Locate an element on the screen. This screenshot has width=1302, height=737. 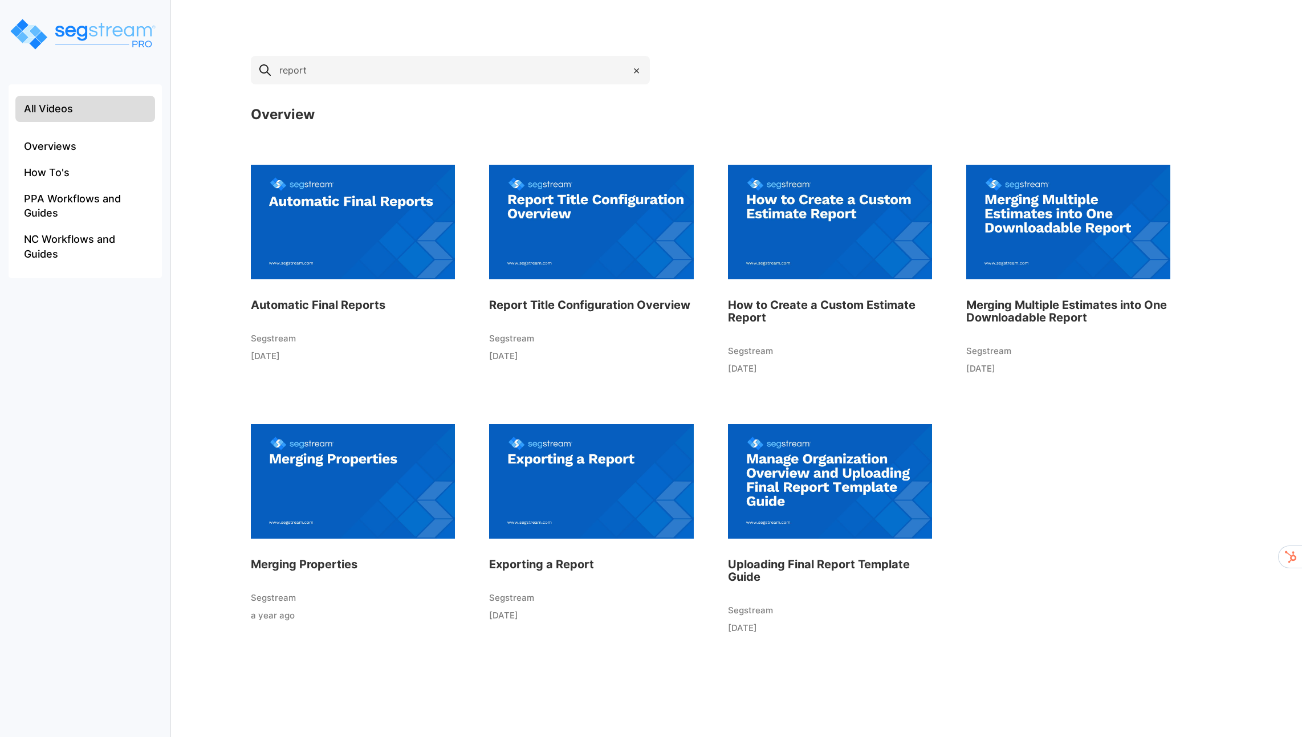
h3: Exporting a Report is located at coordinates (591, 564).